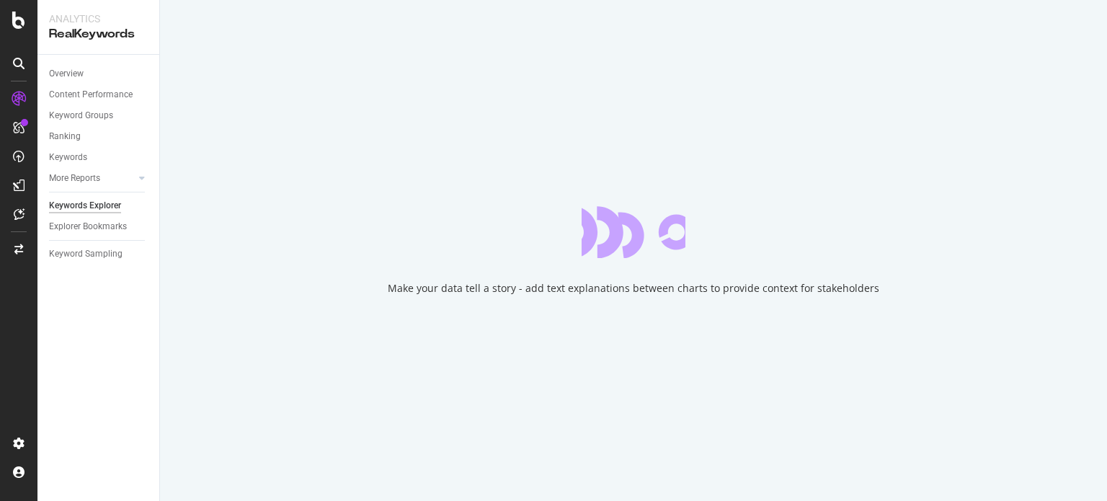 This screenshot has width=1107, height=501. I want to click on a: Keyword Groups, so click(99, 115).